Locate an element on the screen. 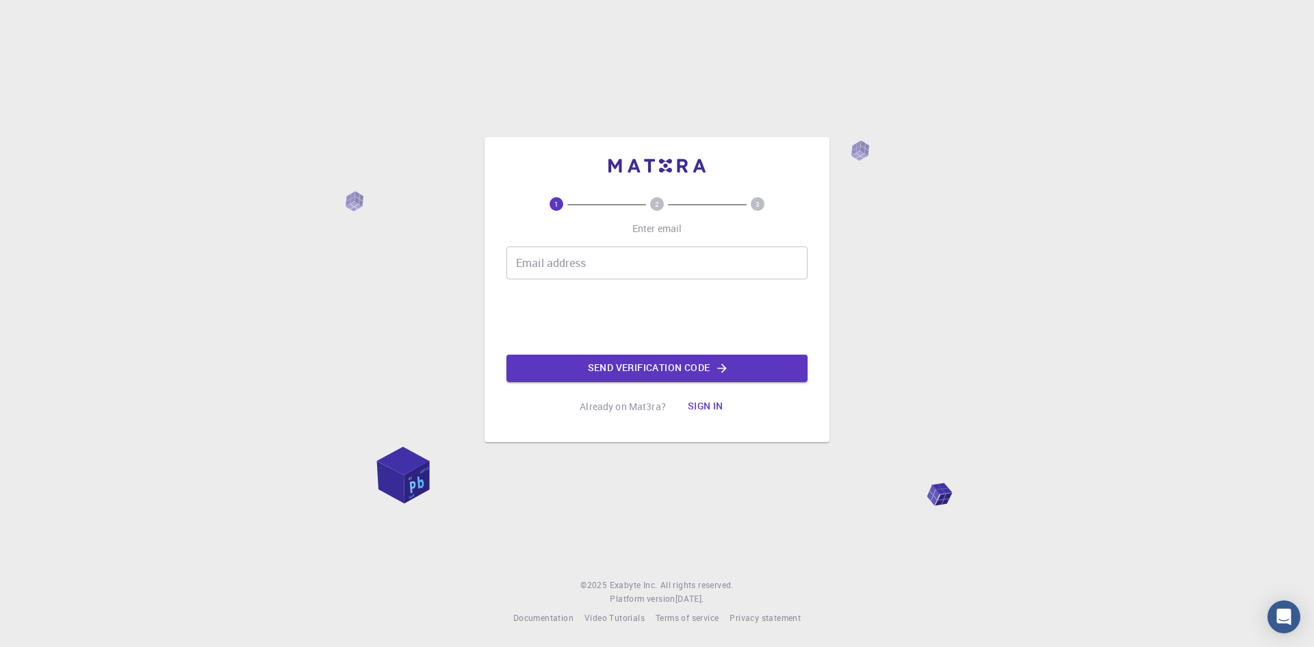 The image size is (1314, 647). span: All rights reserved. is located at coordinates (697, 585).